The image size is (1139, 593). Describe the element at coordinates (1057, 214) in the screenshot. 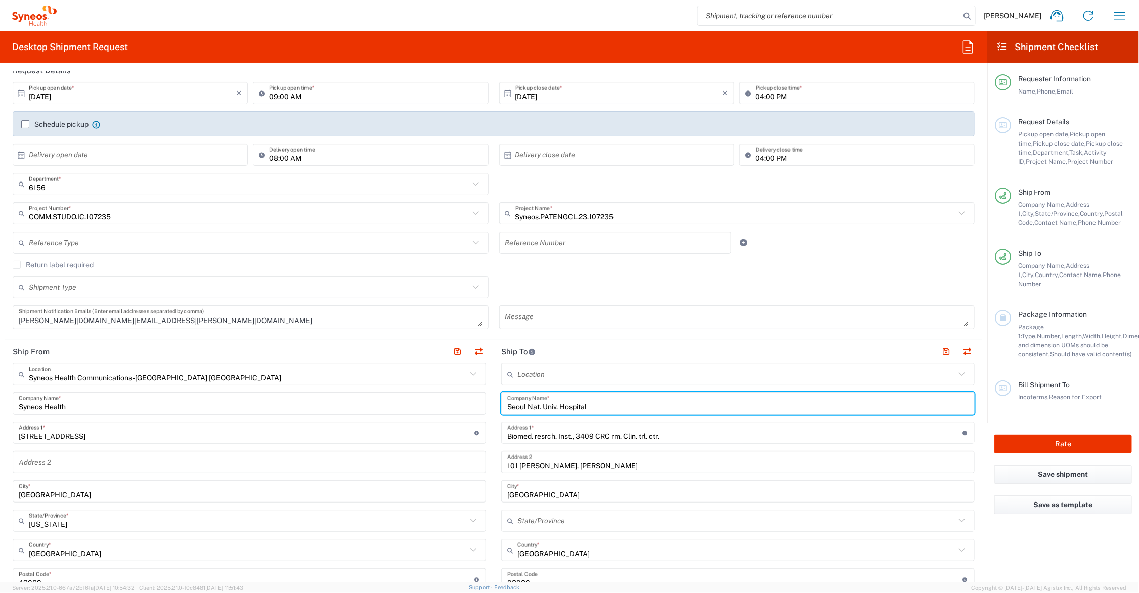

I see `span: State/Province,` at that location.